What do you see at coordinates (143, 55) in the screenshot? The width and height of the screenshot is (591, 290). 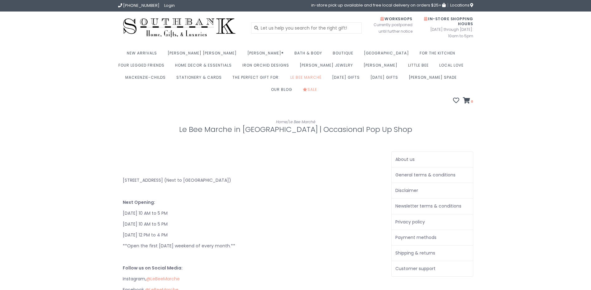 I see `a: New Arrivals` at bounding box center [143, 55].